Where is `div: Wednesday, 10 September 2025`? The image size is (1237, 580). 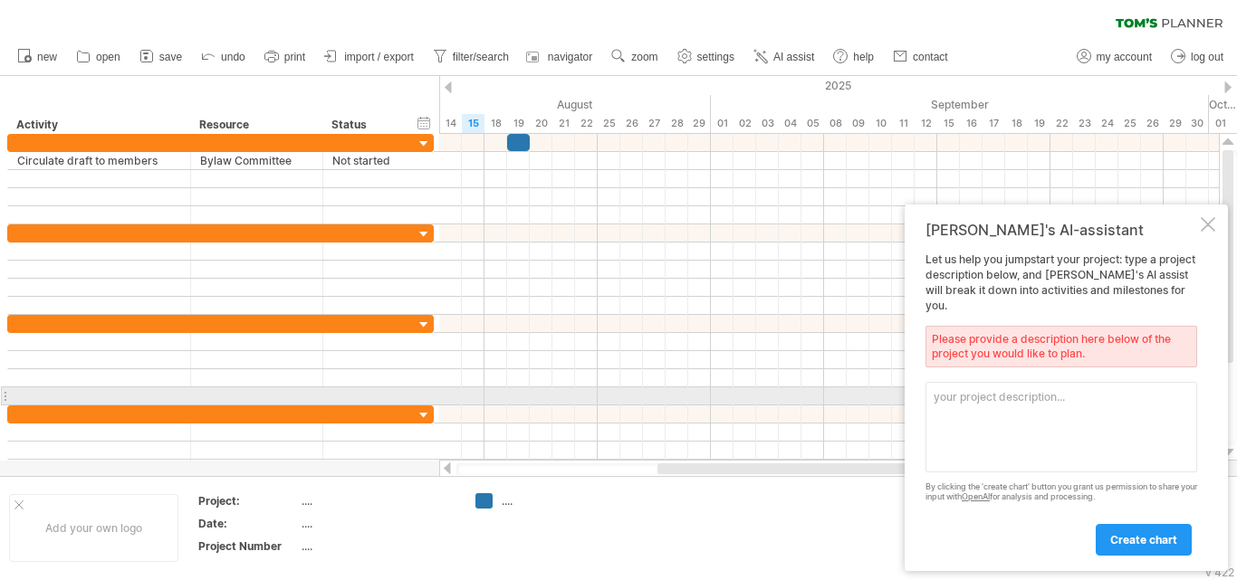
div: Wednesday, 10 September 2025 is located at coordinates (880, 123).